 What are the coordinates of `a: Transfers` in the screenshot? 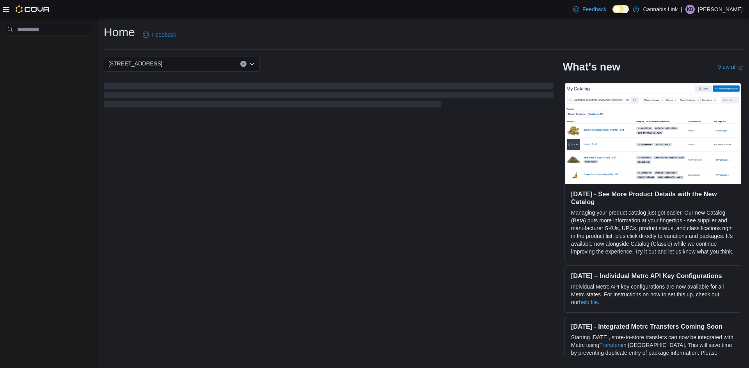 It's located at (610, 345).